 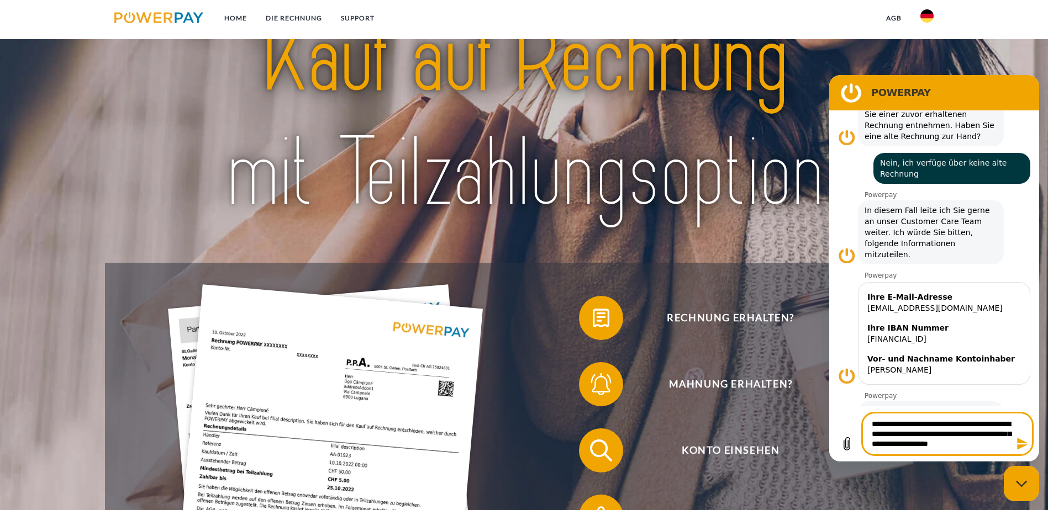 What do you see at coordinates (123, 93) in the screenshot?
I see `span: Nein, ich verfüge über keine alte Rechnung` at bounding box center [123, 93].